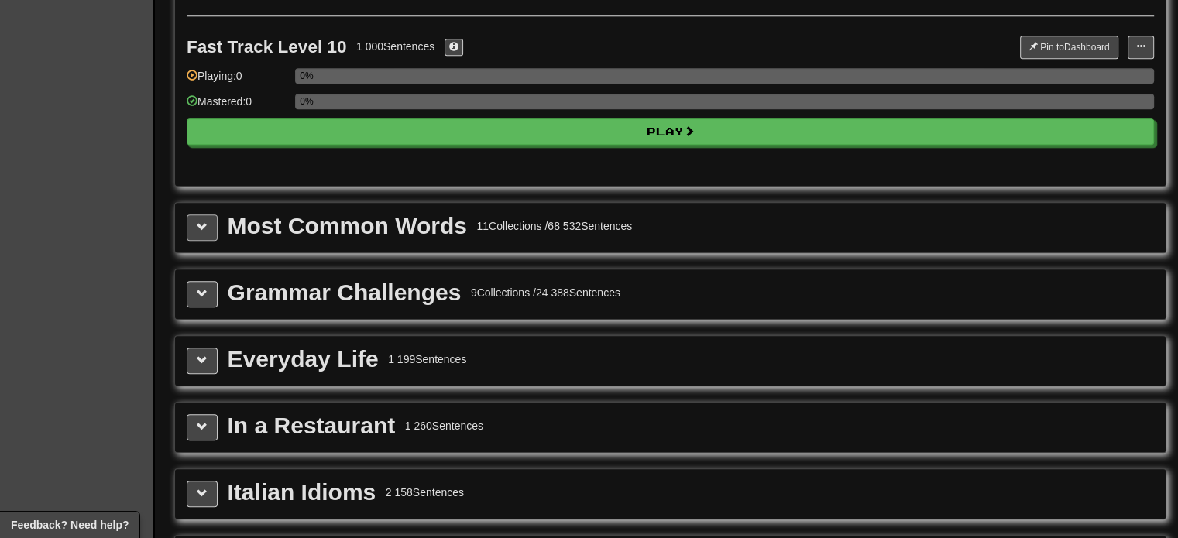 This screenshot has width=1178, height=538. I want to click on div: Grammar Challenges, so click(345, 293).